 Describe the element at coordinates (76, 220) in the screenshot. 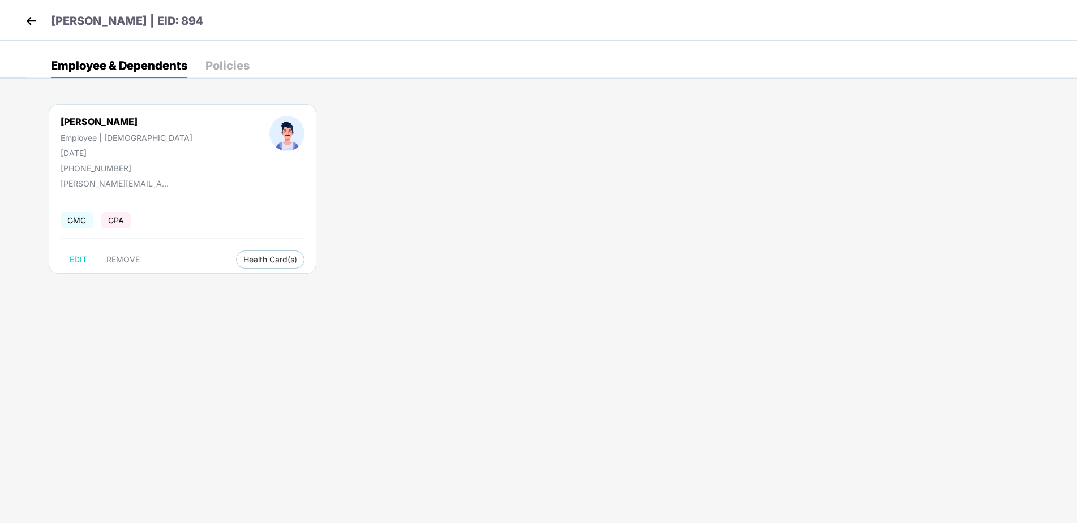

I see `span: GMC` at that location.